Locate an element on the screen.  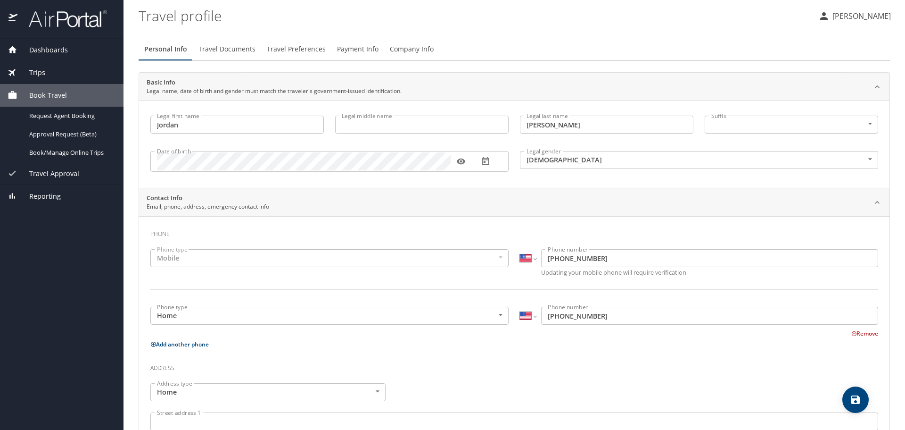
button: save is located at coordinates (856, 399).